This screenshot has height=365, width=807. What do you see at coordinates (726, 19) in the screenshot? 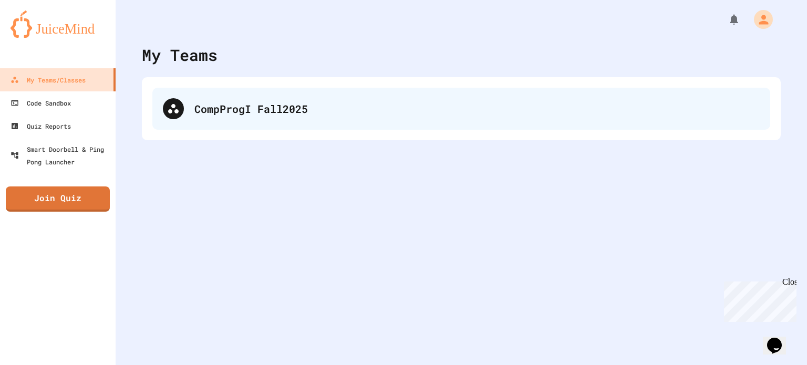
I see `div: My Notifications` at bounding box center [726, 19].